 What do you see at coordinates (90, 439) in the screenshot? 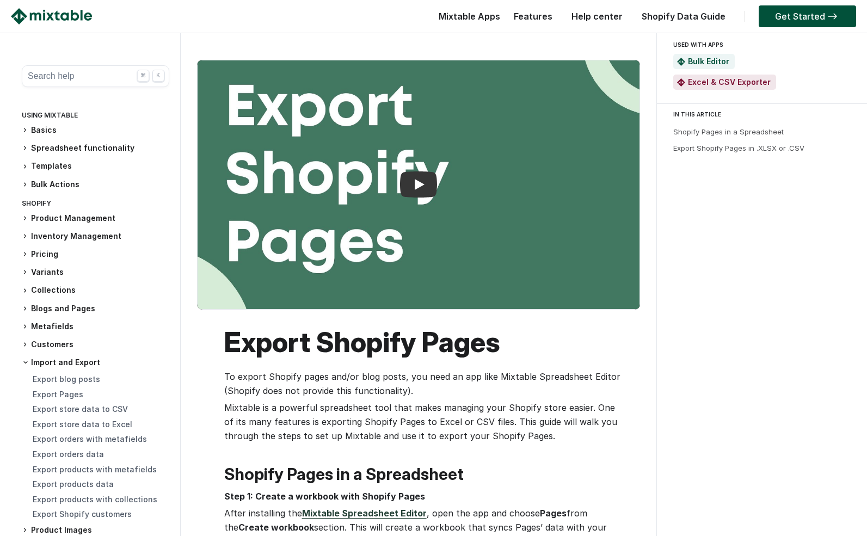
I see `a: Export orders with metafields` at bounding box center [90, 439].